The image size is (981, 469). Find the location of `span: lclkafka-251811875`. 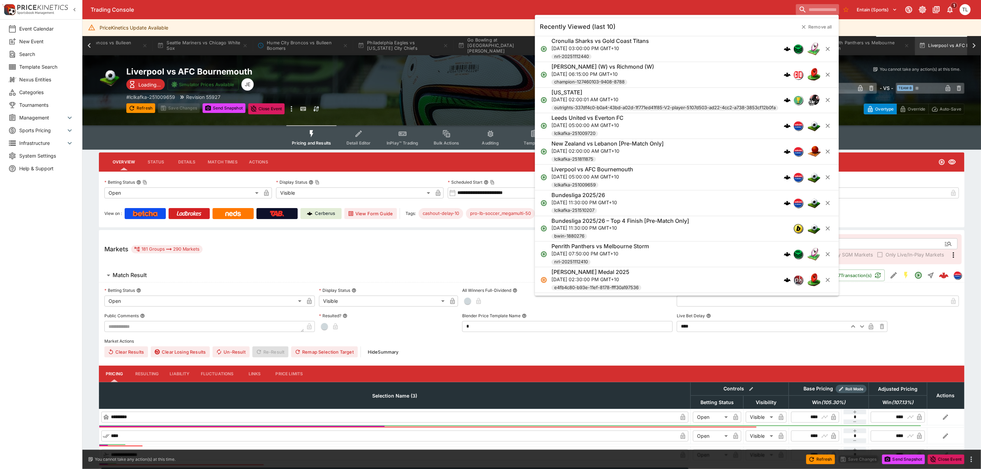

span: lclkafka-251811875 is located at coordinates (574, 159).